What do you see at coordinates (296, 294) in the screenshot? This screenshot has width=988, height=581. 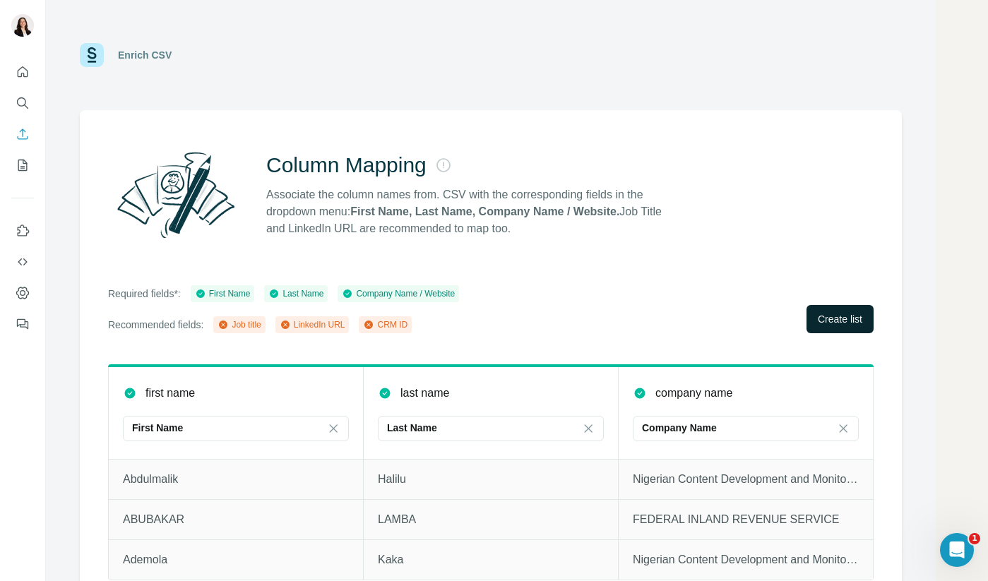 I see `div: Last Name` at bounding box center [296, 294].